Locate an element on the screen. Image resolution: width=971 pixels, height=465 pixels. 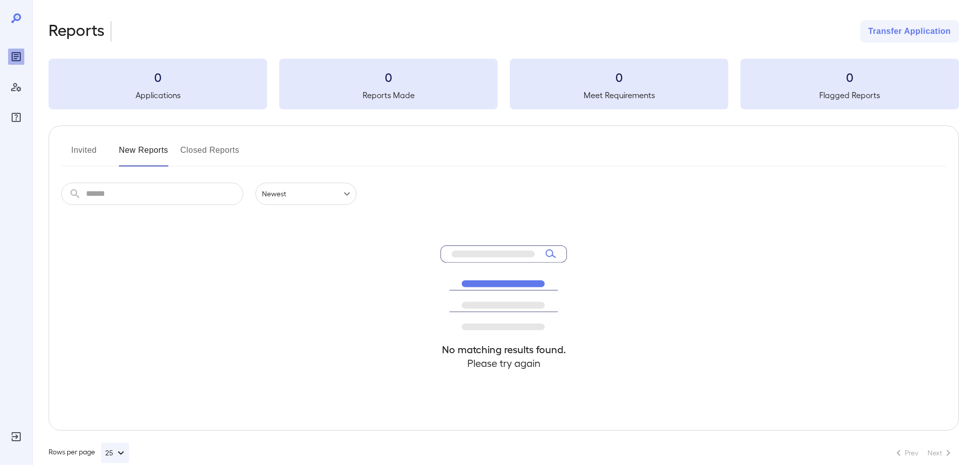
nav: pagination navigation is located at coordinates (923, 452).